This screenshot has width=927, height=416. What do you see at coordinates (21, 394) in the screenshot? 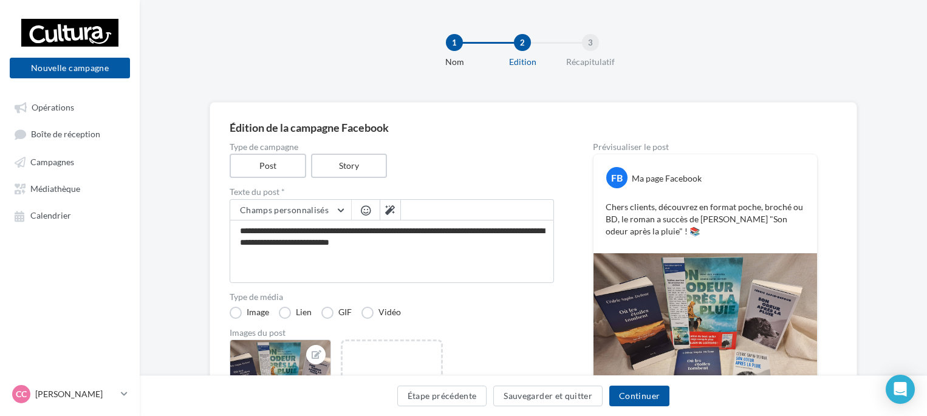
I see `span: CC` at bounding box center [21, 394].